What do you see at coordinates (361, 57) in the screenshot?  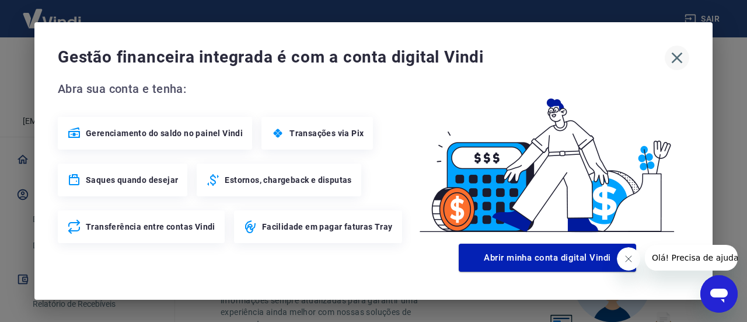 I see `span: Gestão financeira integrada é com a conta digital Vindi` at bounding box center [361, 57].